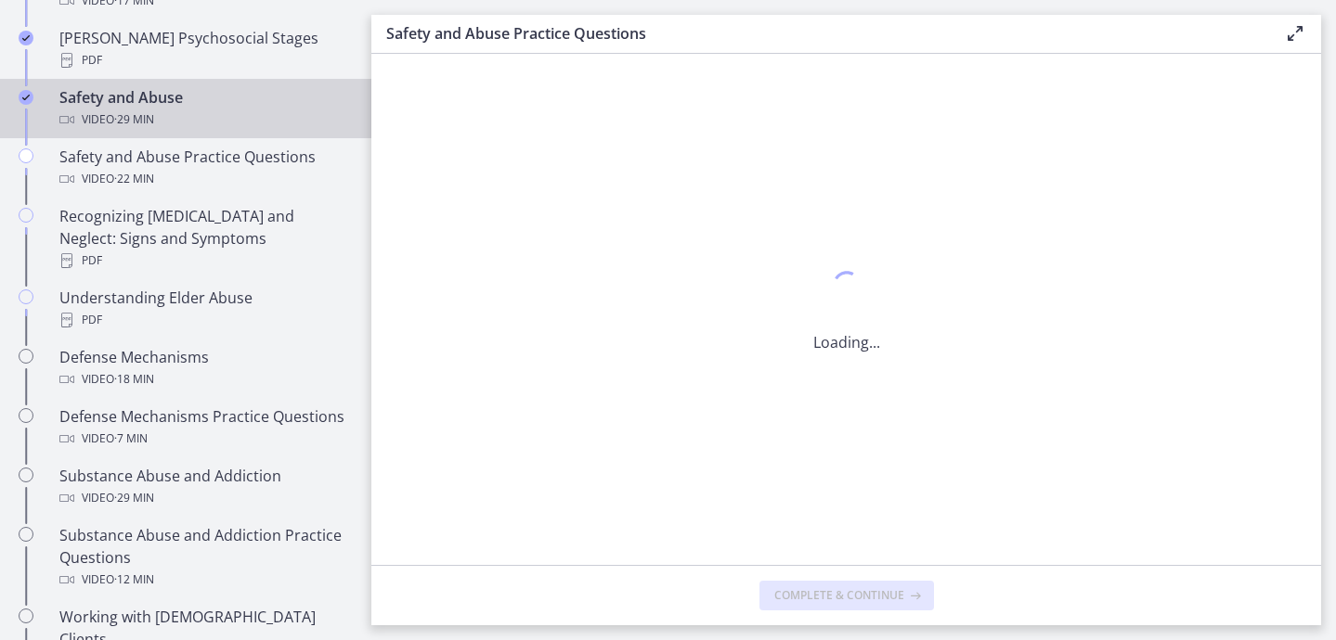 This screenshot has width=1336, height=640. I want to click on p: Loading..., so click(846, 342).